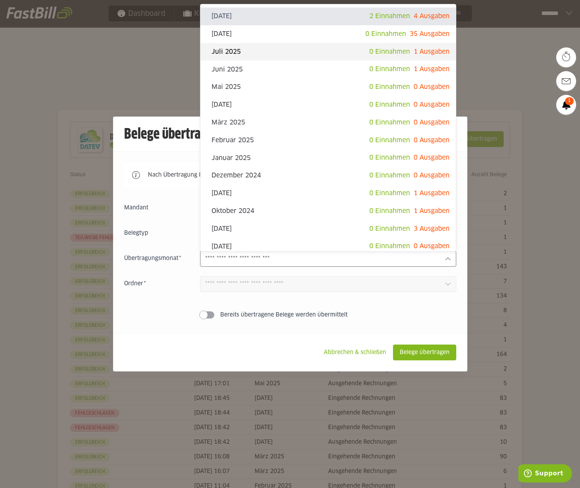  Describe the element at coordinates (431, 16) in the screenshot. I see `span: 4 Ausgaben` at that location.